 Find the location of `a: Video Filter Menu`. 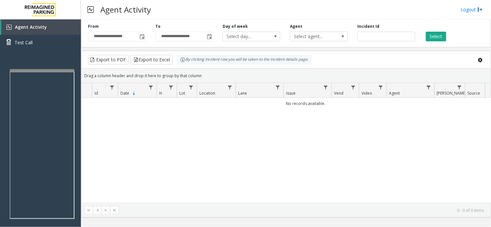

a: Video Filter Menu is located at coordinates (380, 87).